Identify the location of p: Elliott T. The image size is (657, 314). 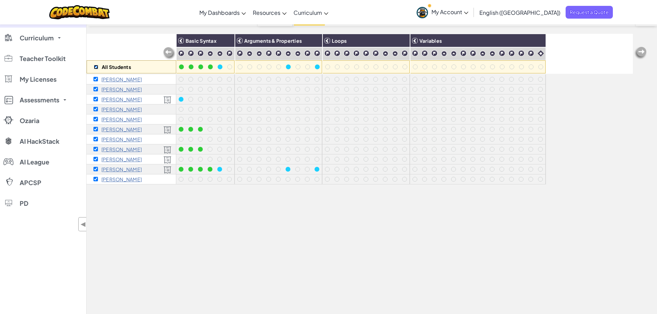
(121, 179).